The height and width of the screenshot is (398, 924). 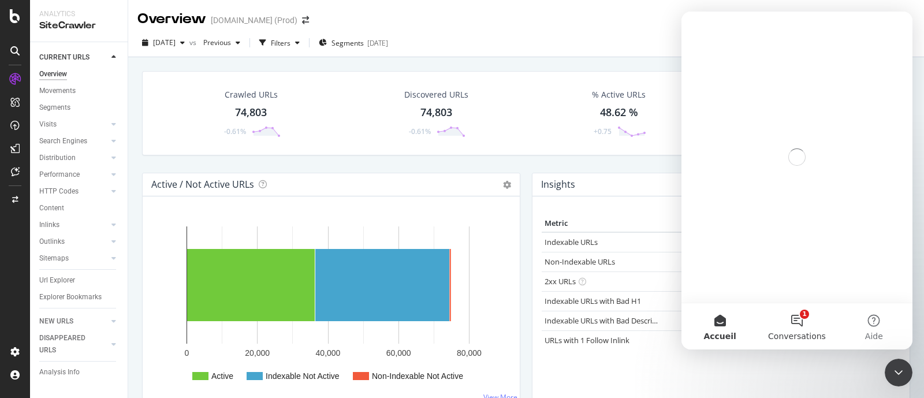 What do you see at coordinates (279, 43) in the screenshot?
I see `button: Filters` at bounding box center [279, 43].